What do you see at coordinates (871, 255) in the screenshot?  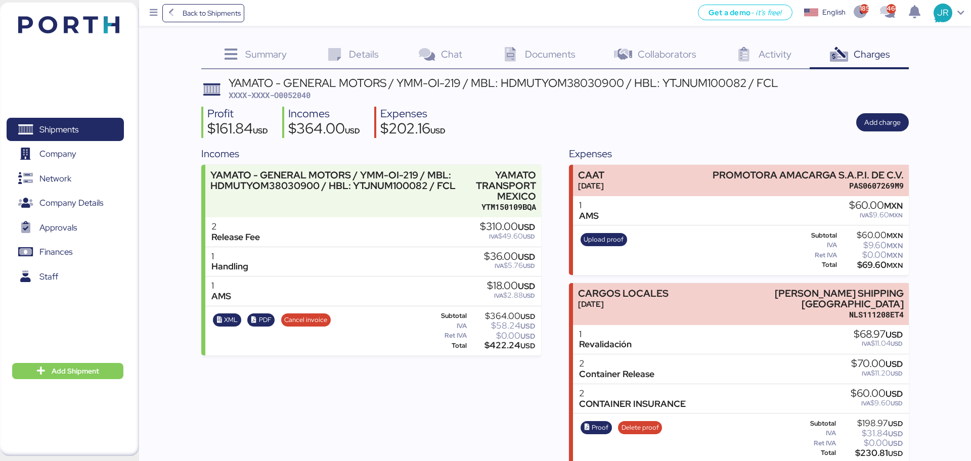 I see `div: $0.00` at bounding box center [871, 255].